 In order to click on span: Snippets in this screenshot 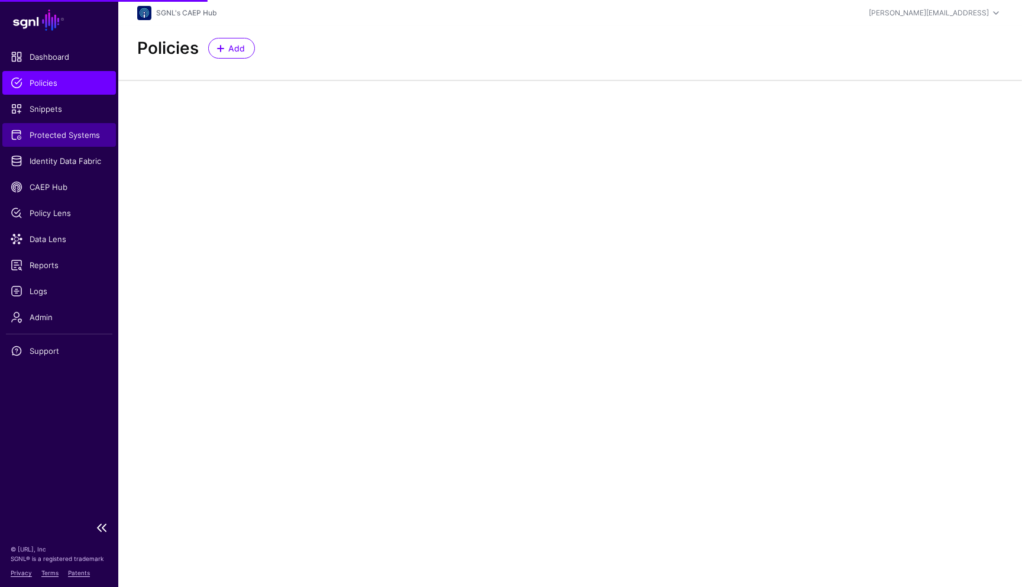, I will do `click(59, 109)`.